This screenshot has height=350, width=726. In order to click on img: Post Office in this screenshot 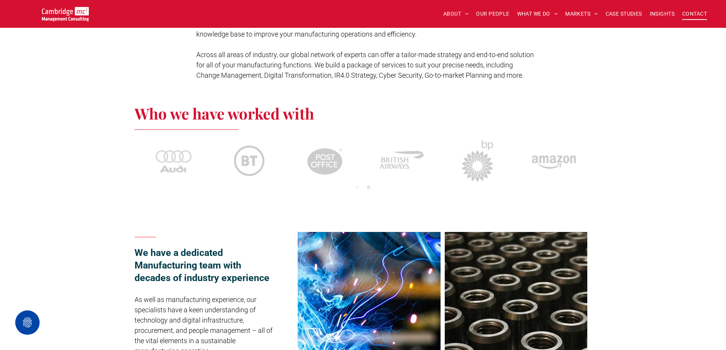, I will do `click(325, 161)`.